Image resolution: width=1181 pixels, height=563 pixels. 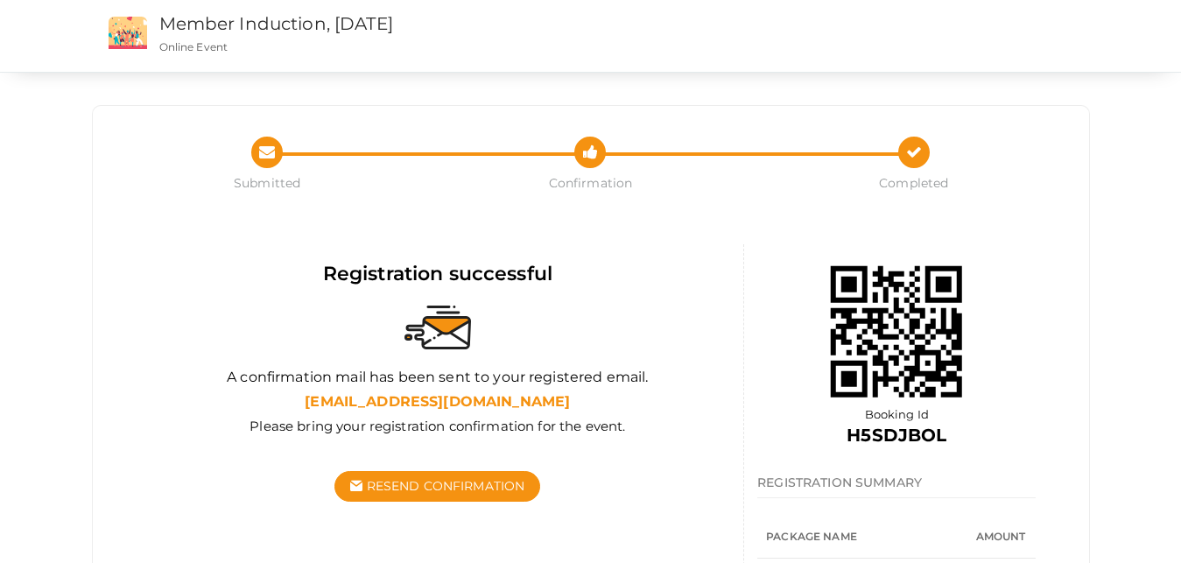 I want to click on button: Resend Confirmation, so click(x=437, y=486).